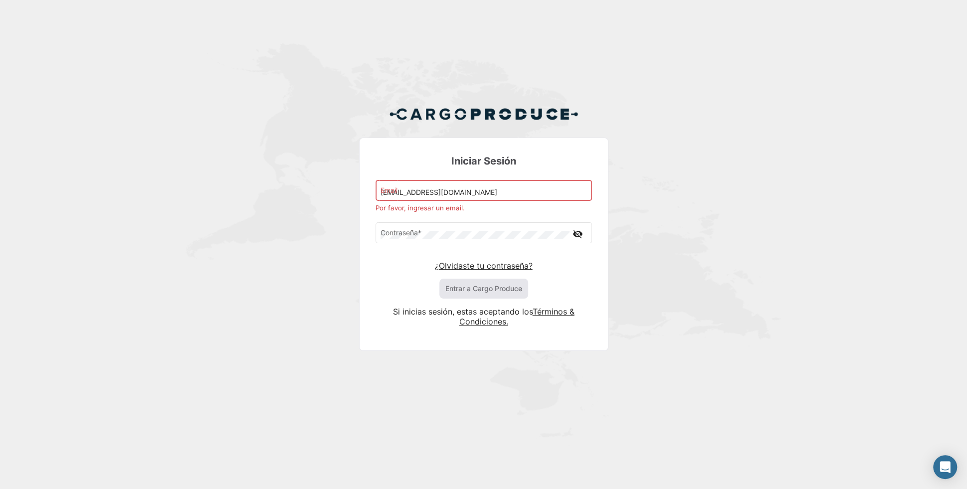 The width and height of the screenshot is (967, 489). Describe the element at coordinates (484, 114) in the screenshot. I see `img: Cargo Produce Logo` at that location.